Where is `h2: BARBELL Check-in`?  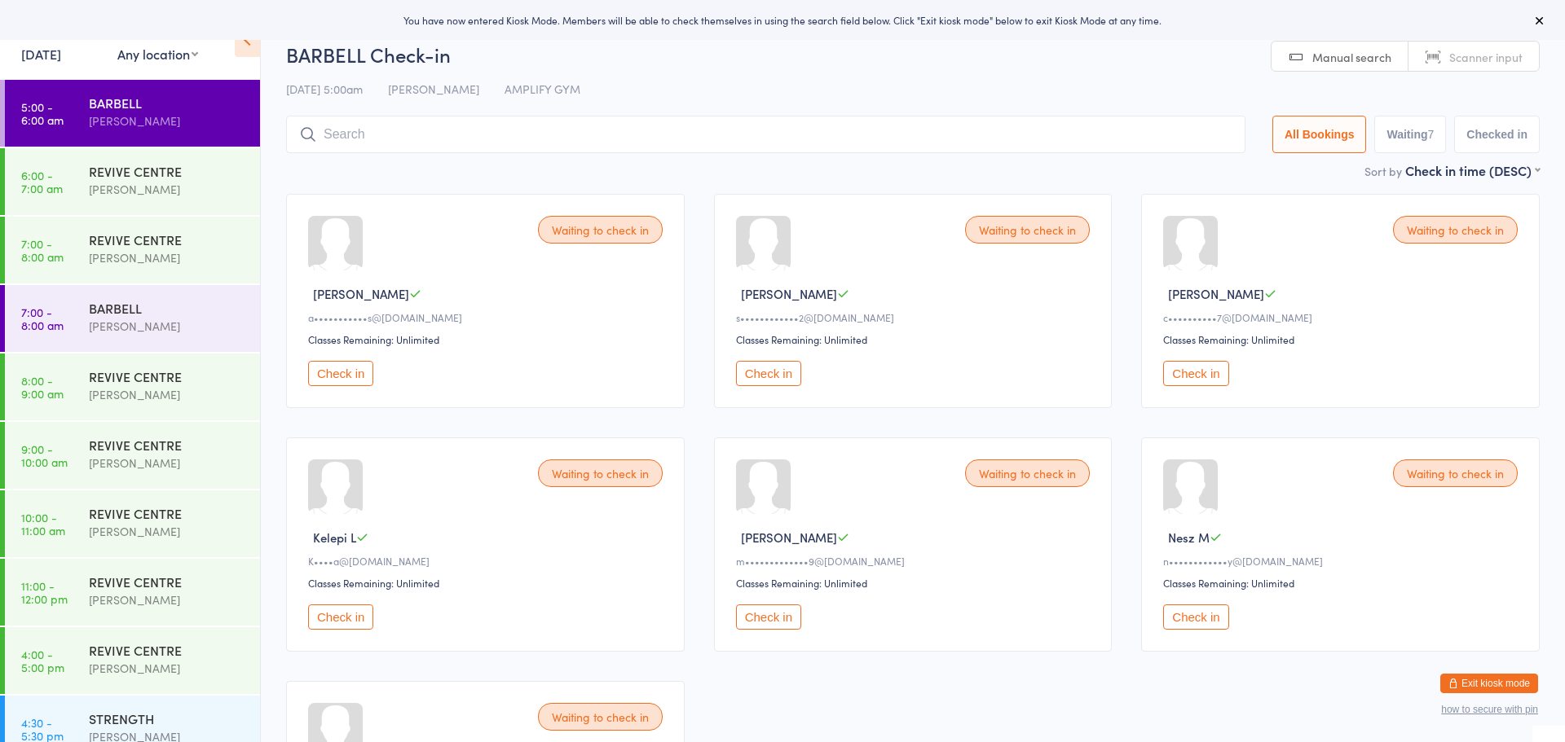
h2: BARBELL Check-in is located at coordinates (913, 54).